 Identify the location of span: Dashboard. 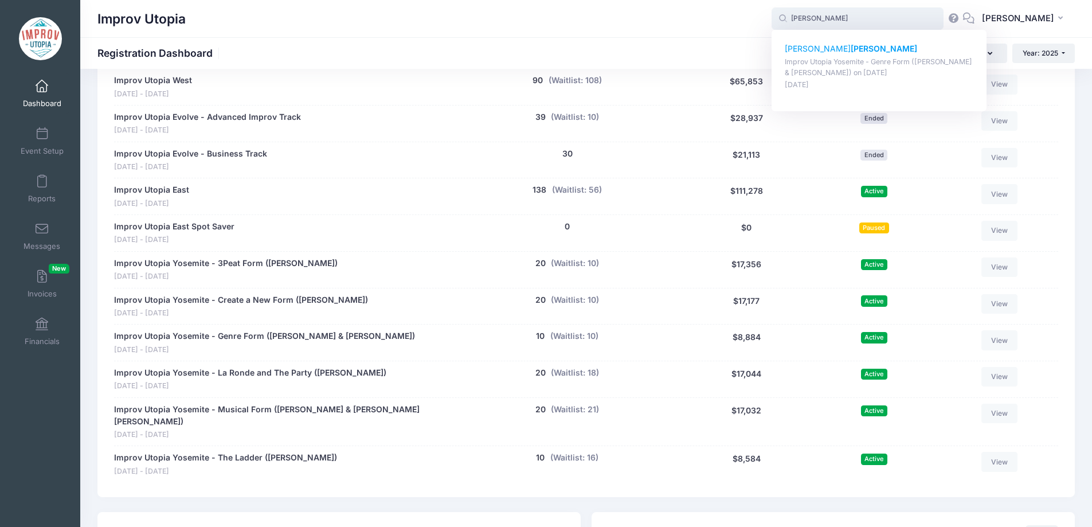
(42, 103).